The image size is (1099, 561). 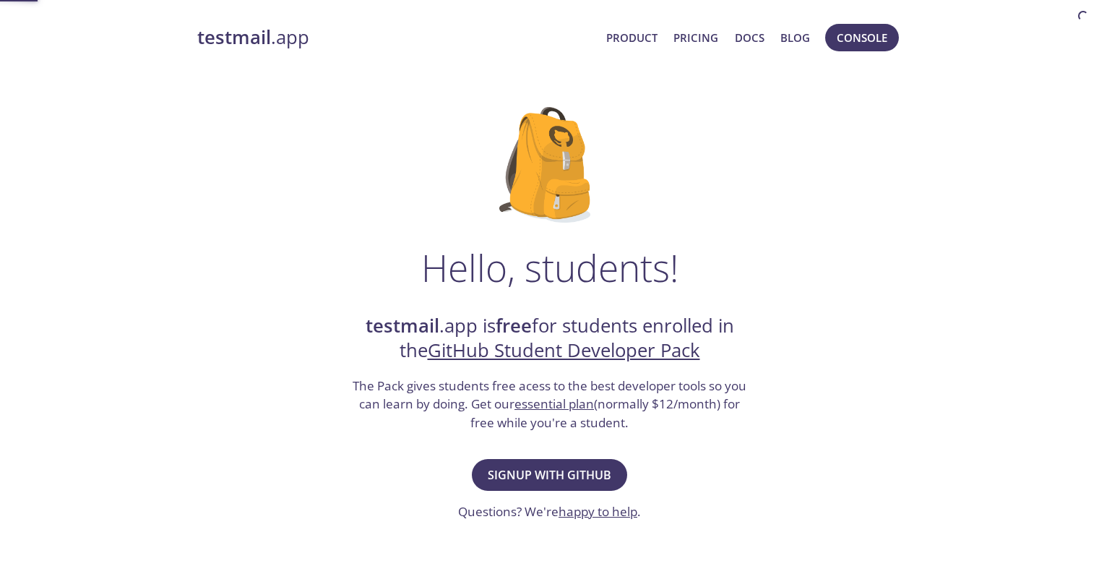 I want to click on h3: The Pack gives students free acess to the best developer tools so you can learn by doing. Get our..., so click(x=550, y=404).